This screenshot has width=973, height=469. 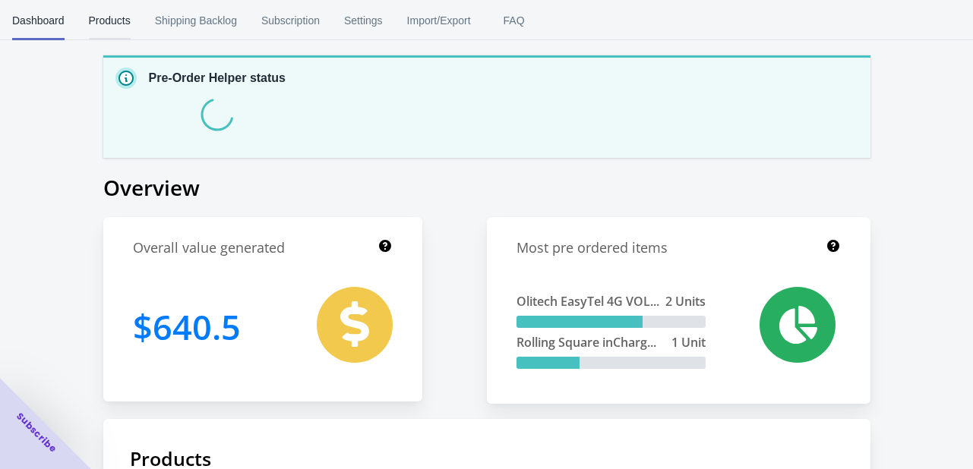 What do you see at coordinates (209, 248) in the screenshot?
I see `h1: Overall value generated` at bounding box center [209, 248].